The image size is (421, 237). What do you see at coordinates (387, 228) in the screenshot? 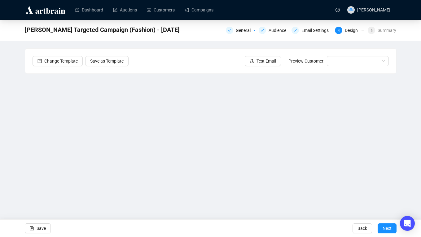
I see `span: Next` at bounding box center [387, 228].